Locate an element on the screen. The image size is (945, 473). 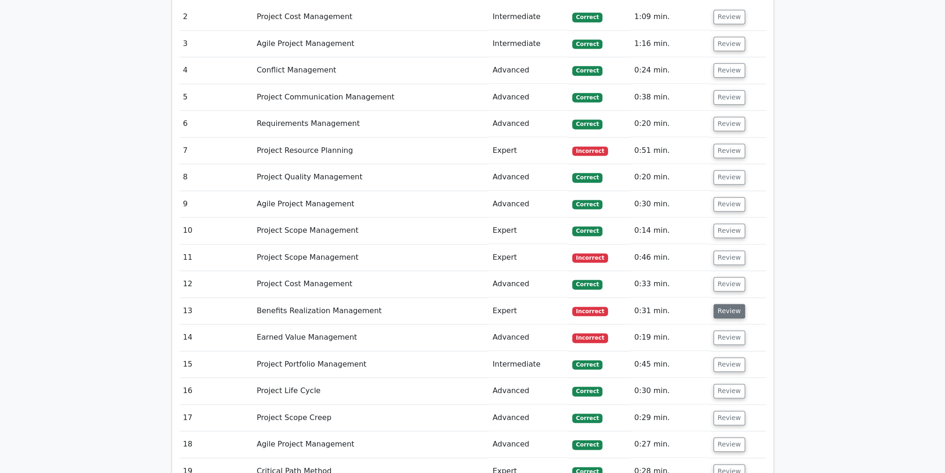
td: 3 is located at coordinates (216, 44).